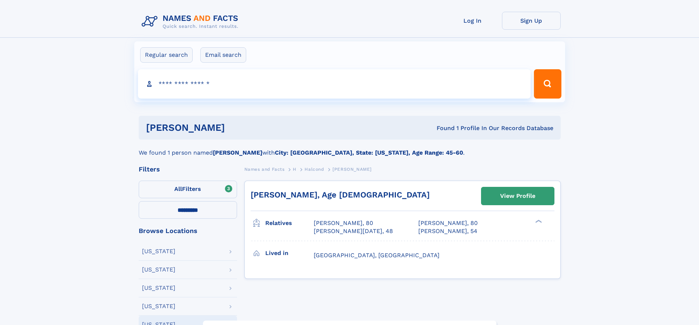  I want to click on div: View Profile, so click(518, 196).